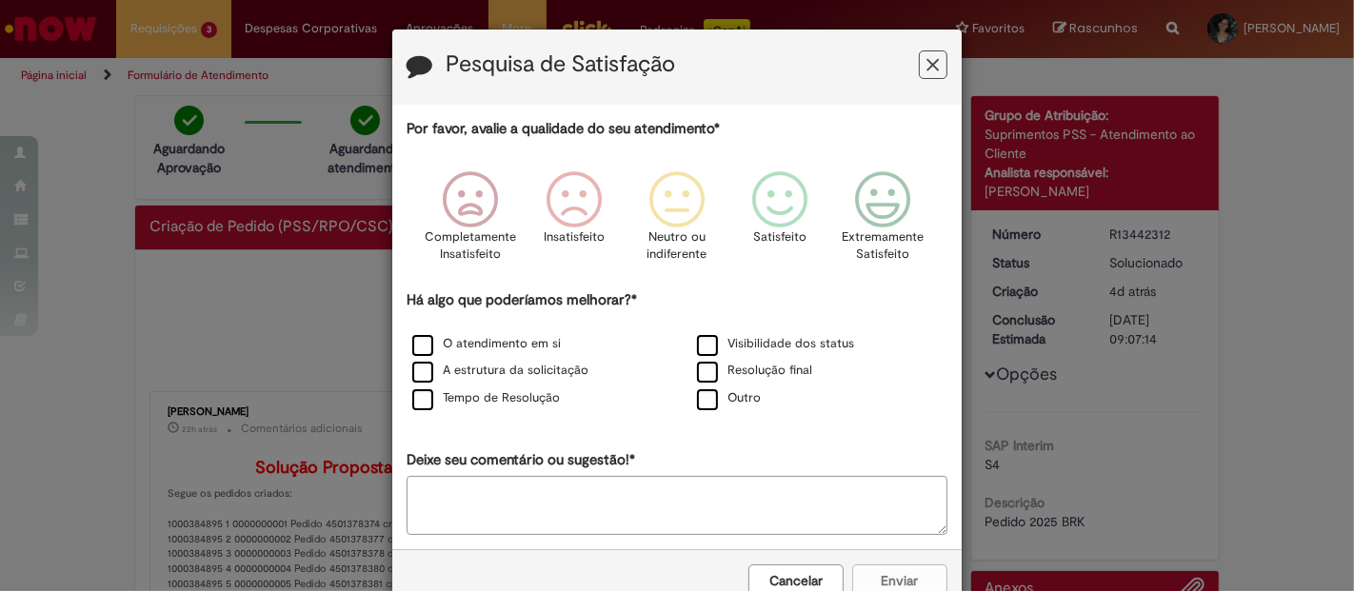 The height and width of the screenshot is (591, 1354). Describe the element at coordinates (883, 246) in the screenshot. I see `p: Extremamente Satisfeito` at that location.